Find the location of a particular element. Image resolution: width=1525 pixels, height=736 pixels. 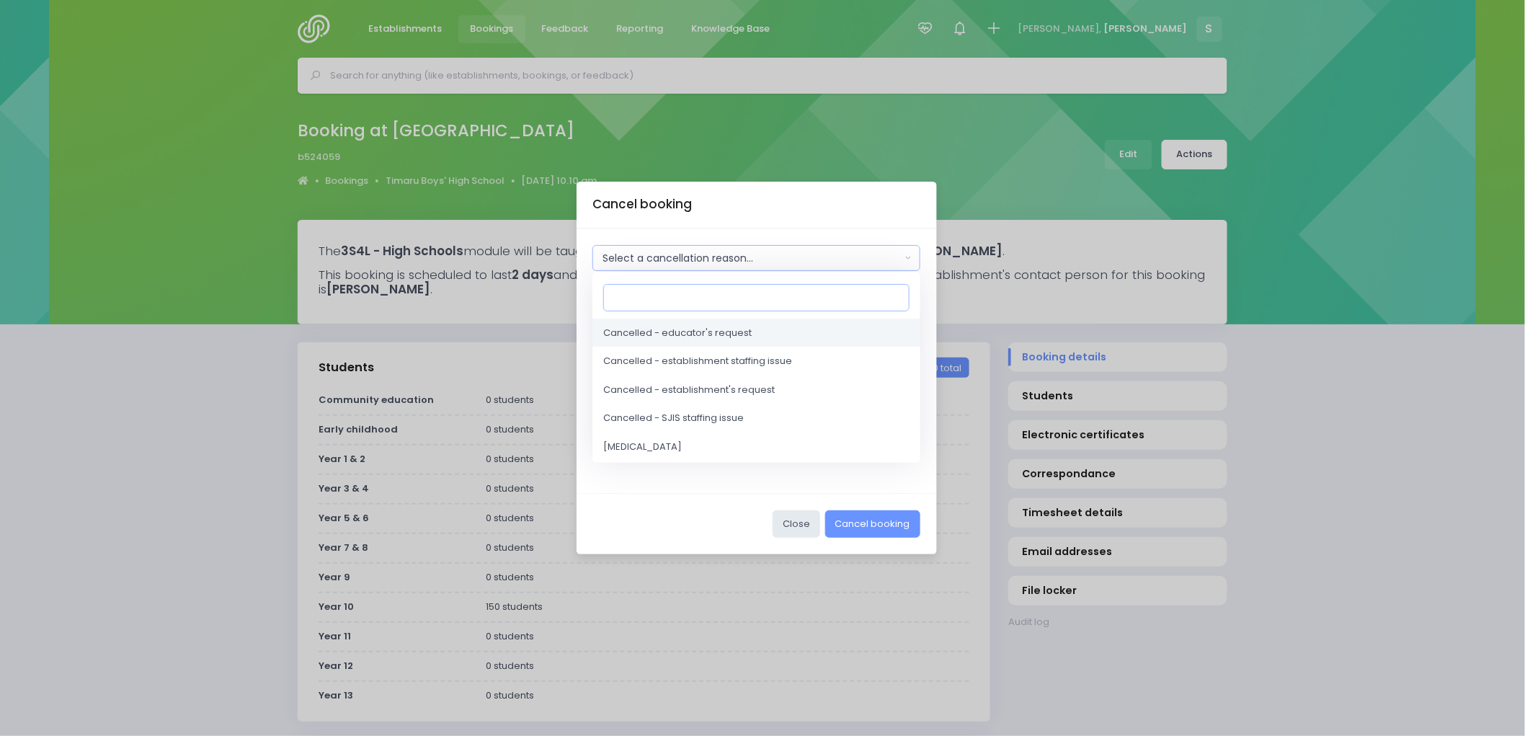

span: Cancelled - establishment staffing issue is located at coordinates (698, 361).